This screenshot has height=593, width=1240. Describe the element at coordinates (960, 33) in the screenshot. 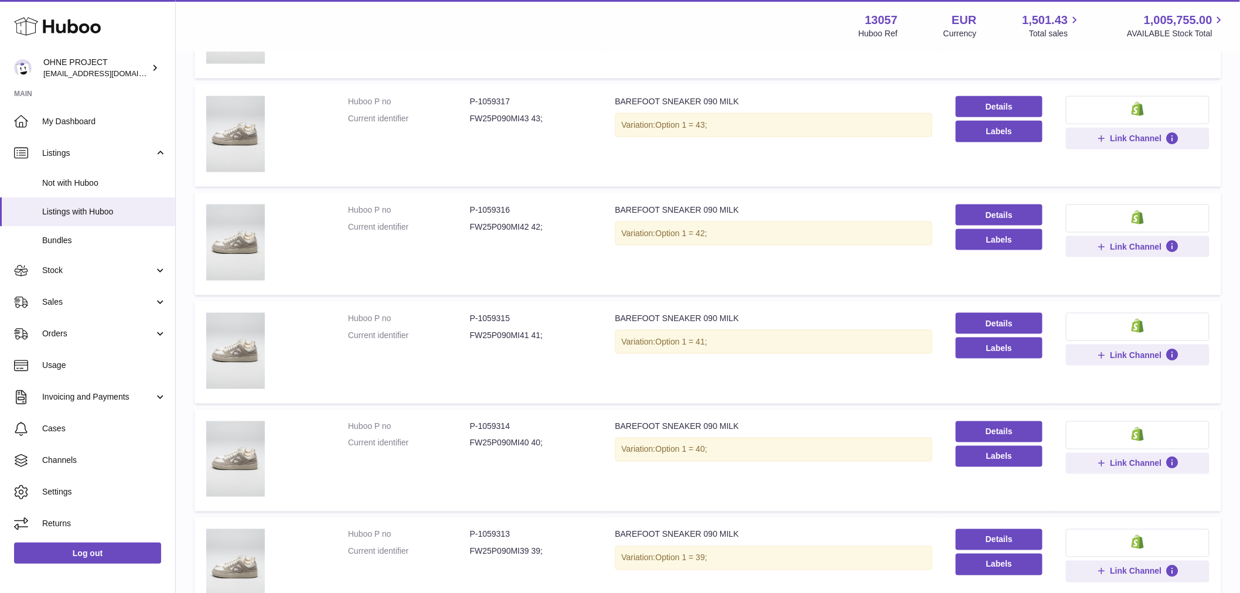

I see `div: Currency` at that location.